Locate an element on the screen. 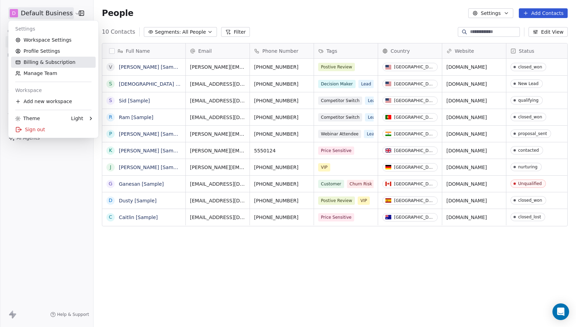  a: Manage Team is located at coordinates (53, 73).